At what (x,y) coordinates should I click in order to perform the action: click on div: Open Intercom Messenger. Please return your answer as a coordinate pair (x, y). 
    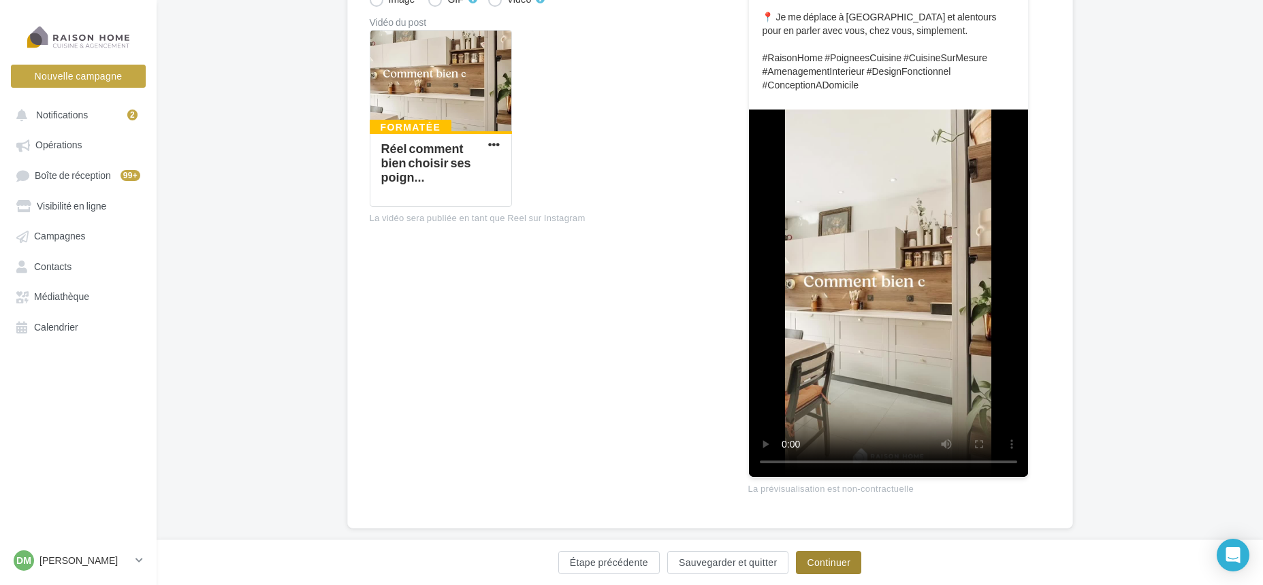
    Looking at the image, I should click on (1233, 555).